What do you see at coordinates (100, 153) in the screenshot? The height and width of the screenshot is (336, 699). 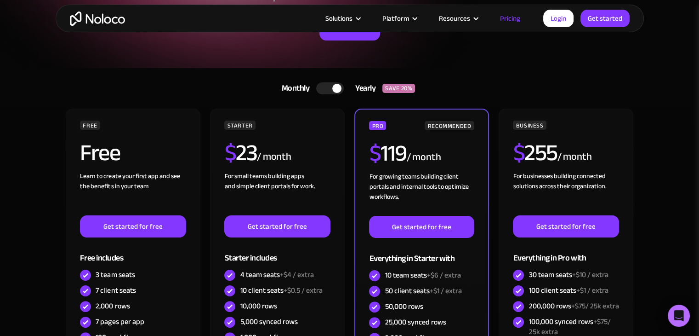 I see `h2: Free` at bounding box center [100, 153].